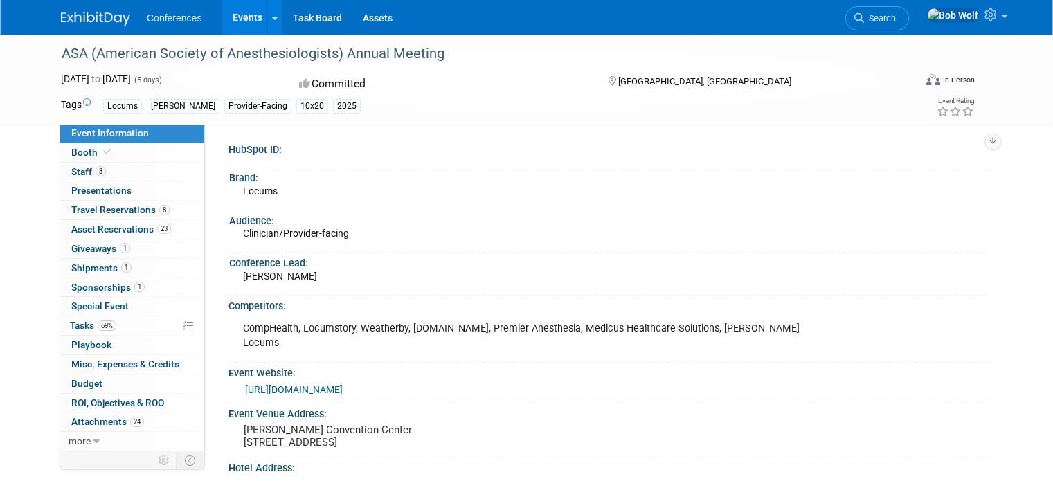 The width and height of the screenshot is (1053, 481). What do you see at coordinates (347, 106) in the screenshot?
I see `div: 2025` at bounding box center [347, 106].